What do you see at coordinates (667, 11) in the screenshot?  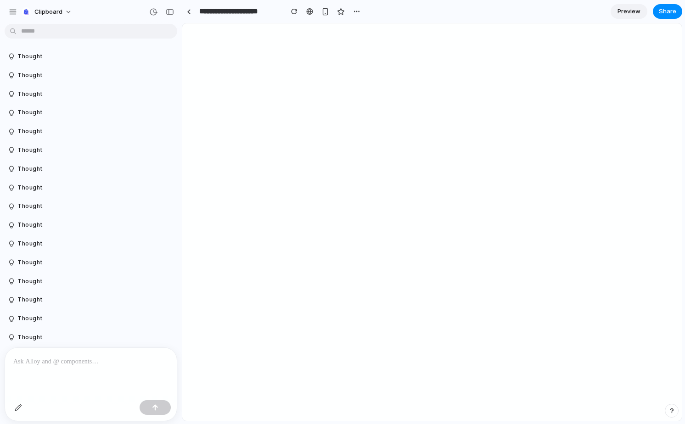 I see `span: Share` at bounding box center [667, 11].